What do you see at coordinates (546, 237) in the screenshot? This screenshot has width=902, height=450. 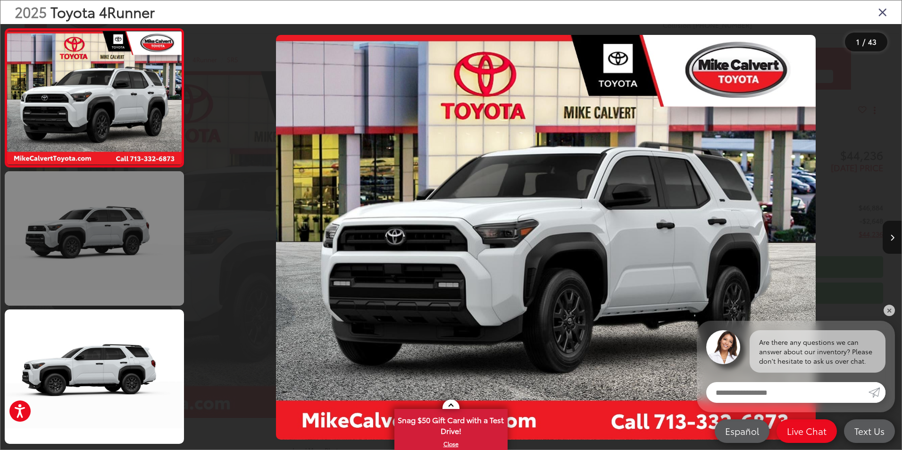 I see `div: 2025 Toyota 4Runner SR5 0` at bounding box center [546, 237].